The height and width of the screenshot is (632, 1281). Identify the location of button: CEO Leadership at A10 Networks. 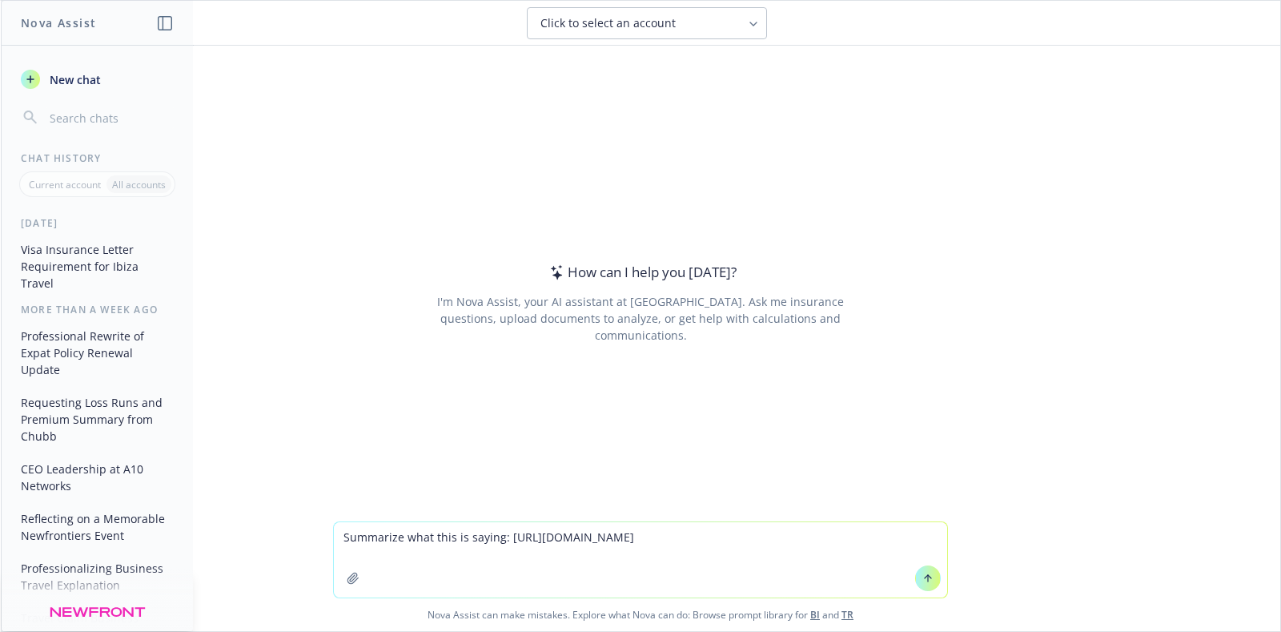
(97, 477).